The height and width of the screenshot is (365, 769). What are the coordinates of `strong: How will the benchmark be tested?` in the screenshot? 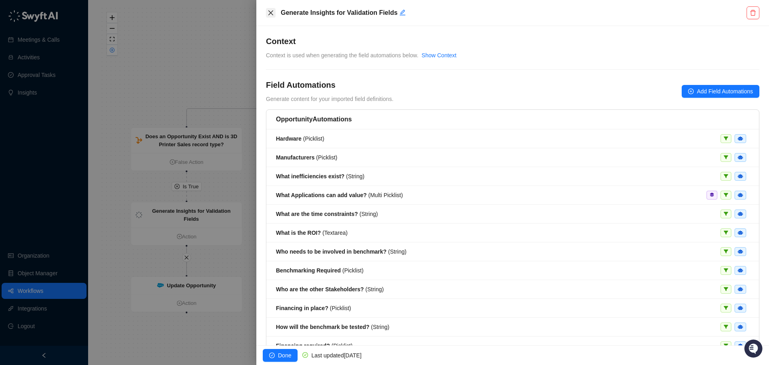 It's located at (323, 327).